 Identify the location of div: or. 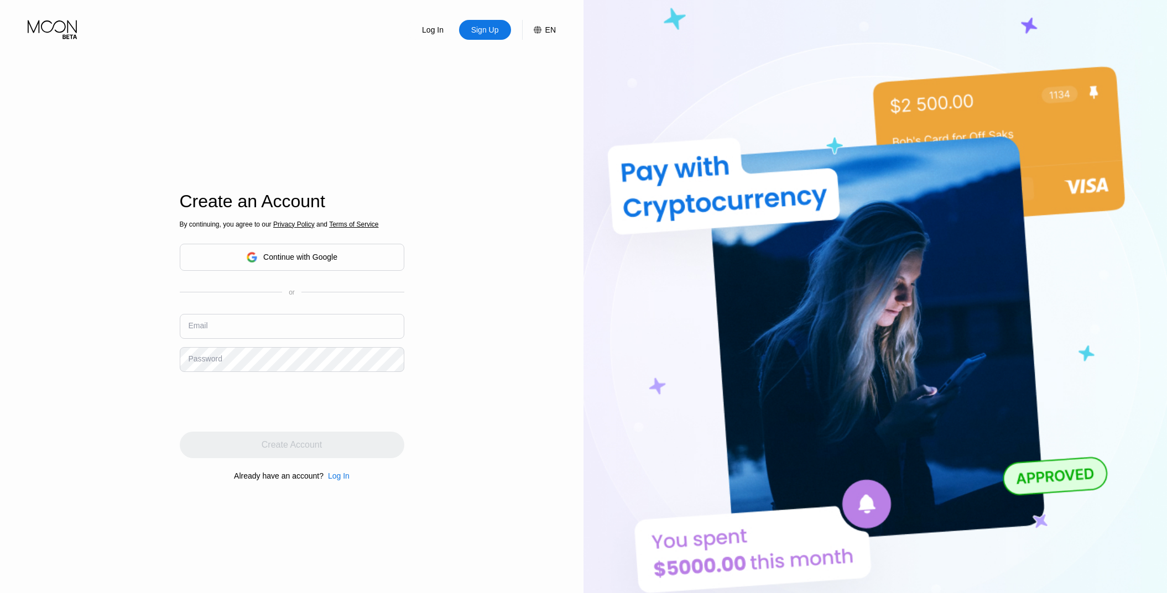
(291, 293).